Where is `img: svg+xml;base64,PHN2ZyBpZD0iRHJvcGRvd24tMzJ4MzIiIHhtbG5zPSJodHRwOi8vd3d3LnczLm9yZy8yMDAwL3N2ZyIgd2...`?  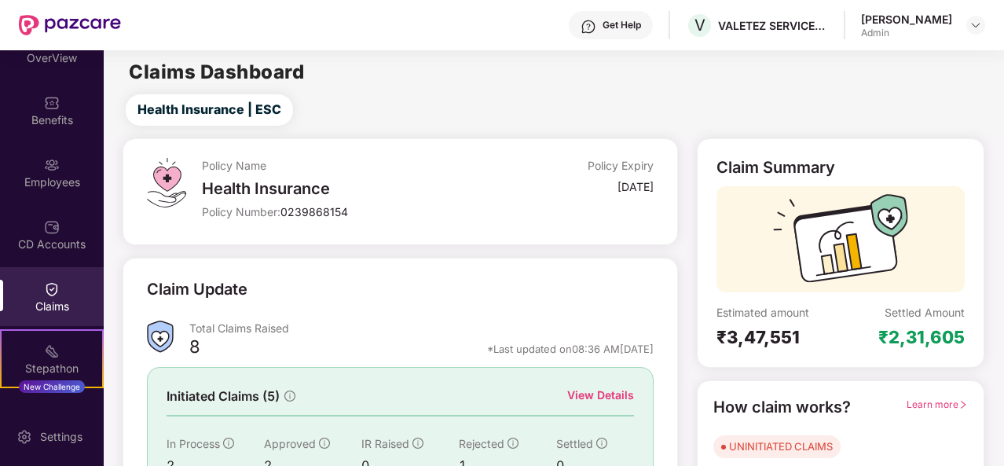 img: svg+xml;base64,PHN2ZyBpZD0iRHJvcGRvd24tMzJ4MzIiIHhtbG5zPSJodHRwOi8vd3d3LnczLm9yZy8yMDAwL3N2ZyIgd2... is located at coordinates (976, 25).